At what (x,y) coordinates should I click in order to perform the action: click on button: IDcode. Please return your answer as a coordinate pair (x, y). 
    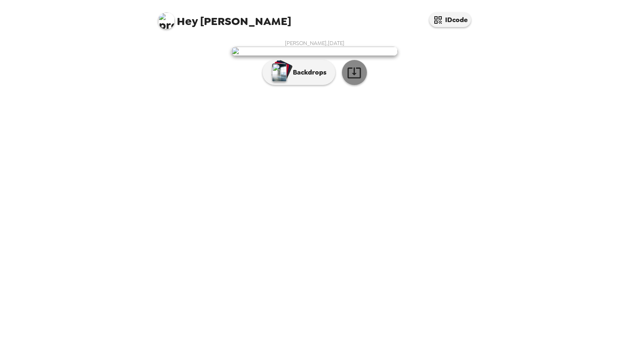
    Looking at the image, I should click on (450, 20).